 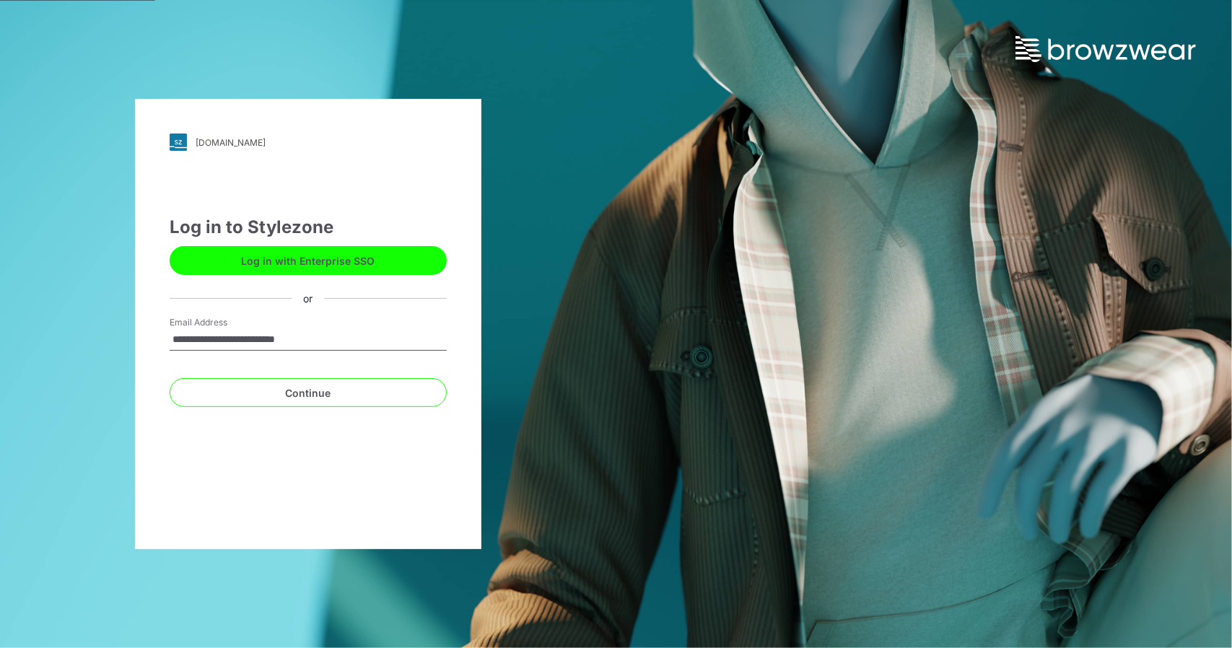 I want to click on div: or, so click(x=308, y=298).